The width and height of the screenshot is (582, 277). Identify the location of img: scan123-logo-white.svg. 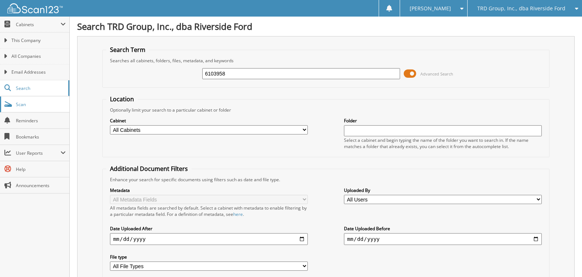
(35, 8).